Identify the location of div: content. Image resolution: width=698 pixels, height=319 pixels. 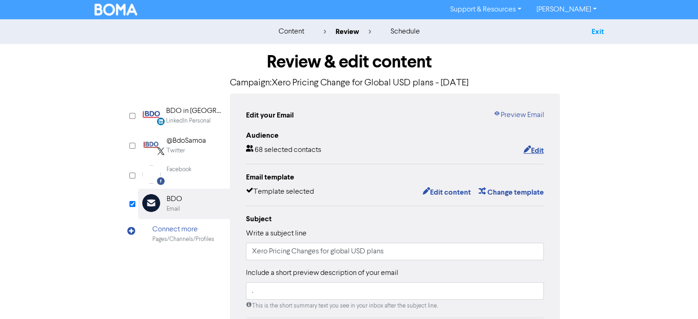
(291, 32).